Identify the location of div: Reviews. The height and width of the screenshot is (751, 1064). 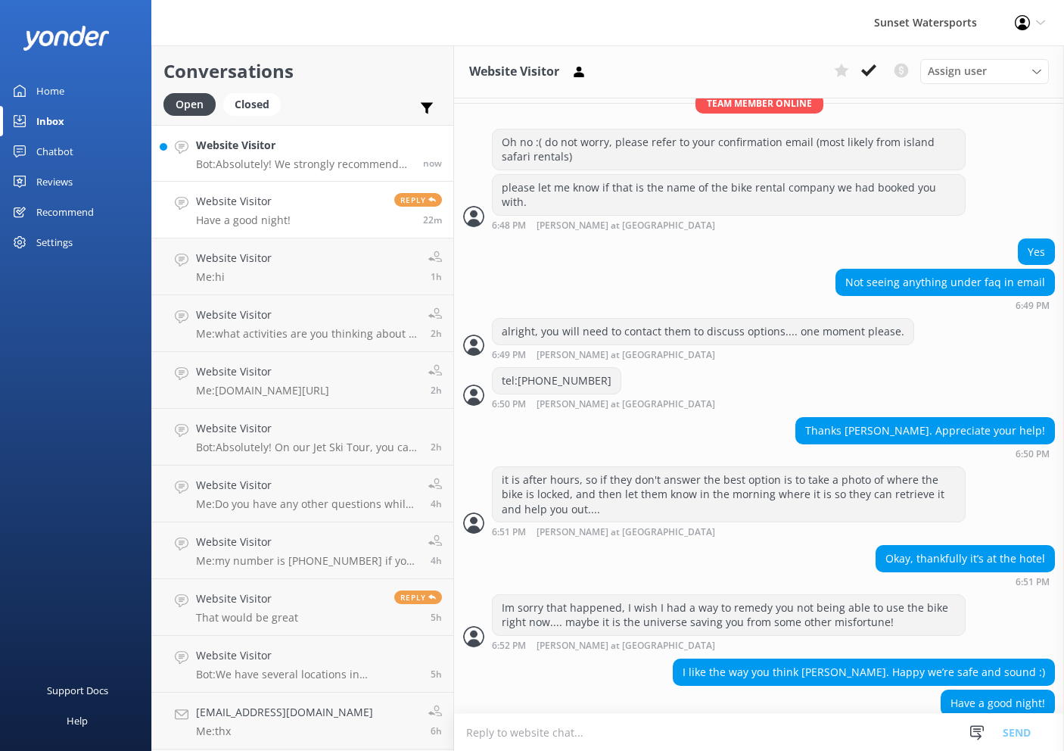
(54, 182).